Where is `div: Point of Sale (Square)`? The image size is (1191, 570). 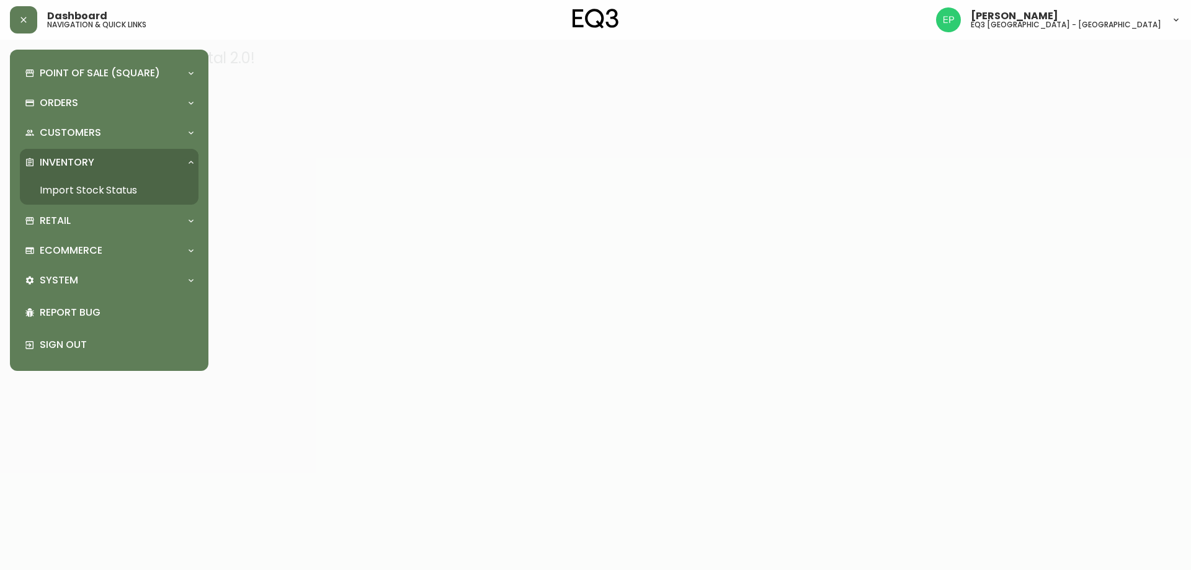
div: Point of Sale (Square) is located at coordinates (109, 73).